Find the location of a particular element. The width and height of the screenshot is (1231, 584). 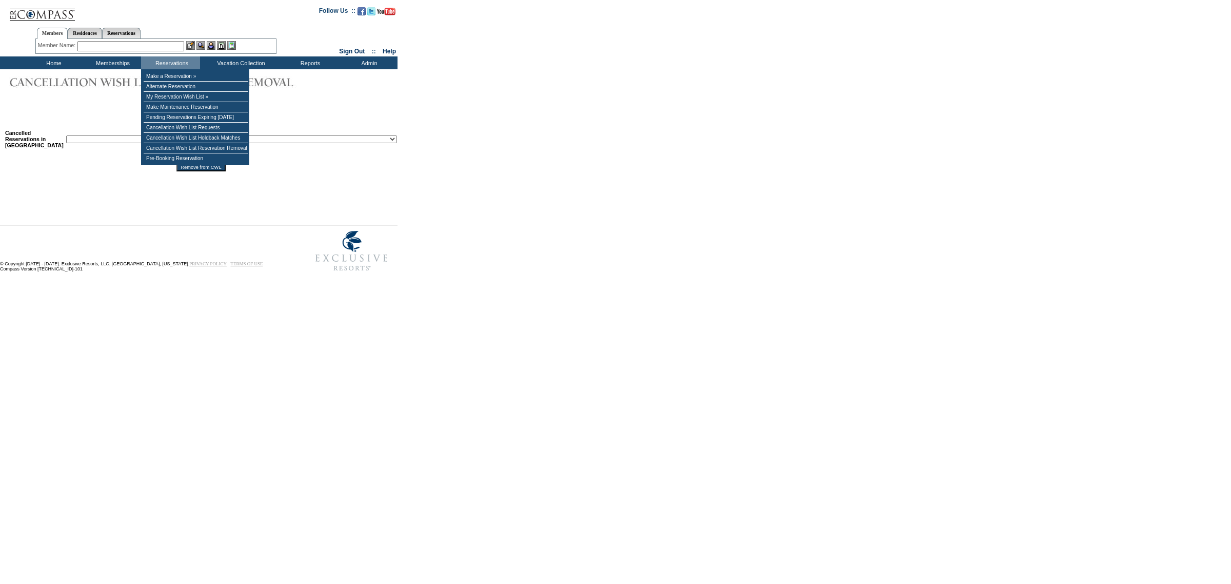

td: Cancellation Wish List Requests is located at coordinates (196, 128).